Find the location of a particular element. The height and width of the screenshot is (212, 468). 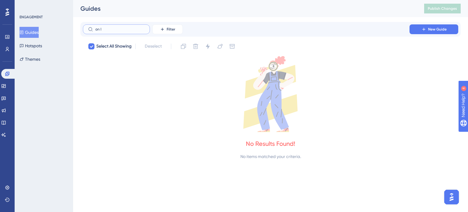

button: Publish Changes is located at coordinates (443, 9).